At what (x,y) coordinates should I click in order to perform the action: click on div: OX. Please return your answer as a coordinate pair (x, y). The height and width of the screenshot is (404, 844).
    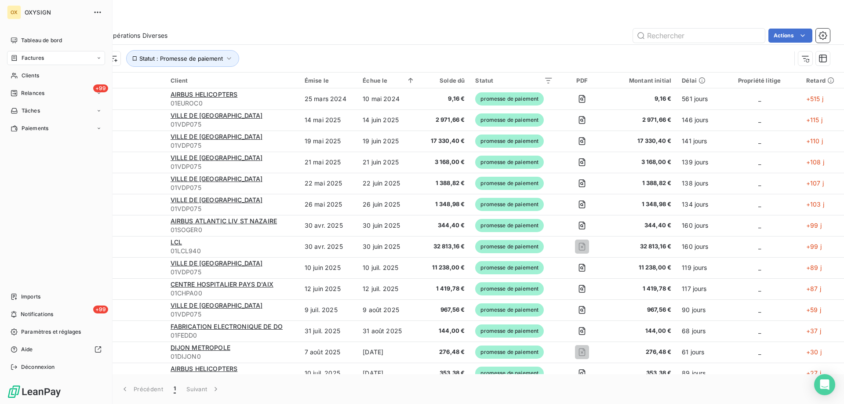
    Looking at the image, I should click on (14, 12).